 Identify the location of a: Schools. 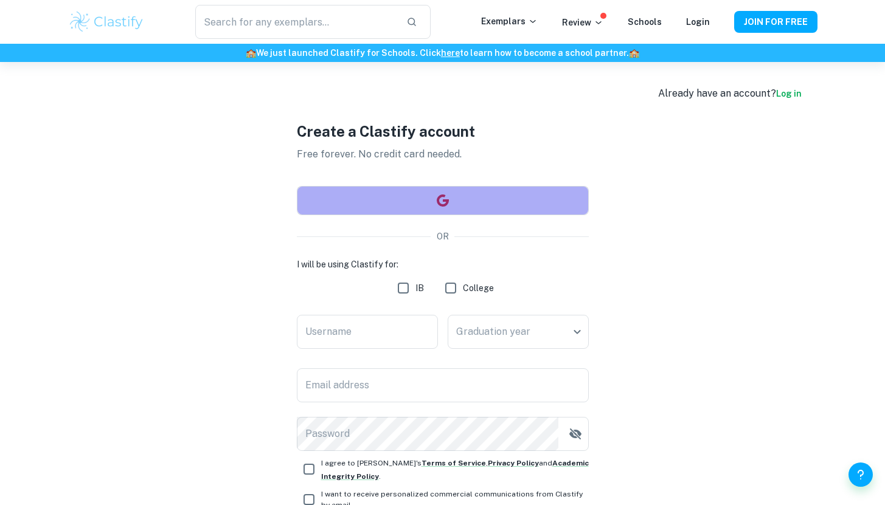
(644, 22).